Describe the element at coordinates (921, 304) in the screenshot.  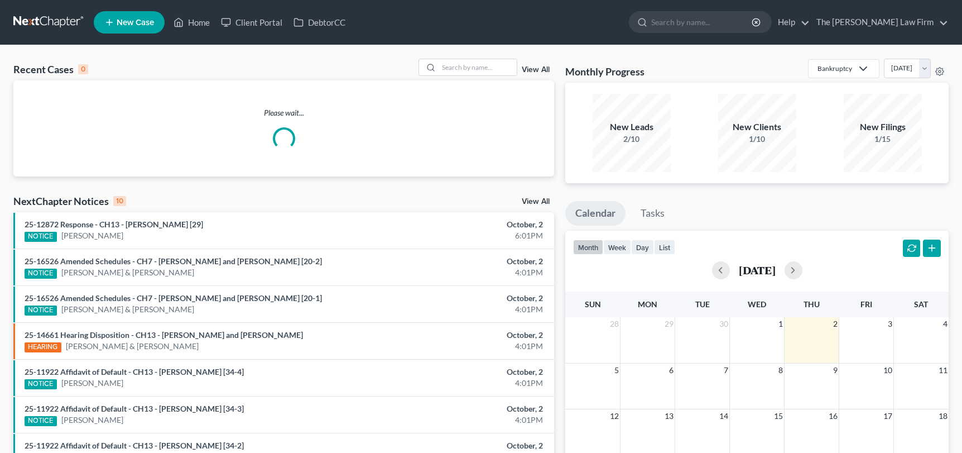
I see `span: Sat` at that location.